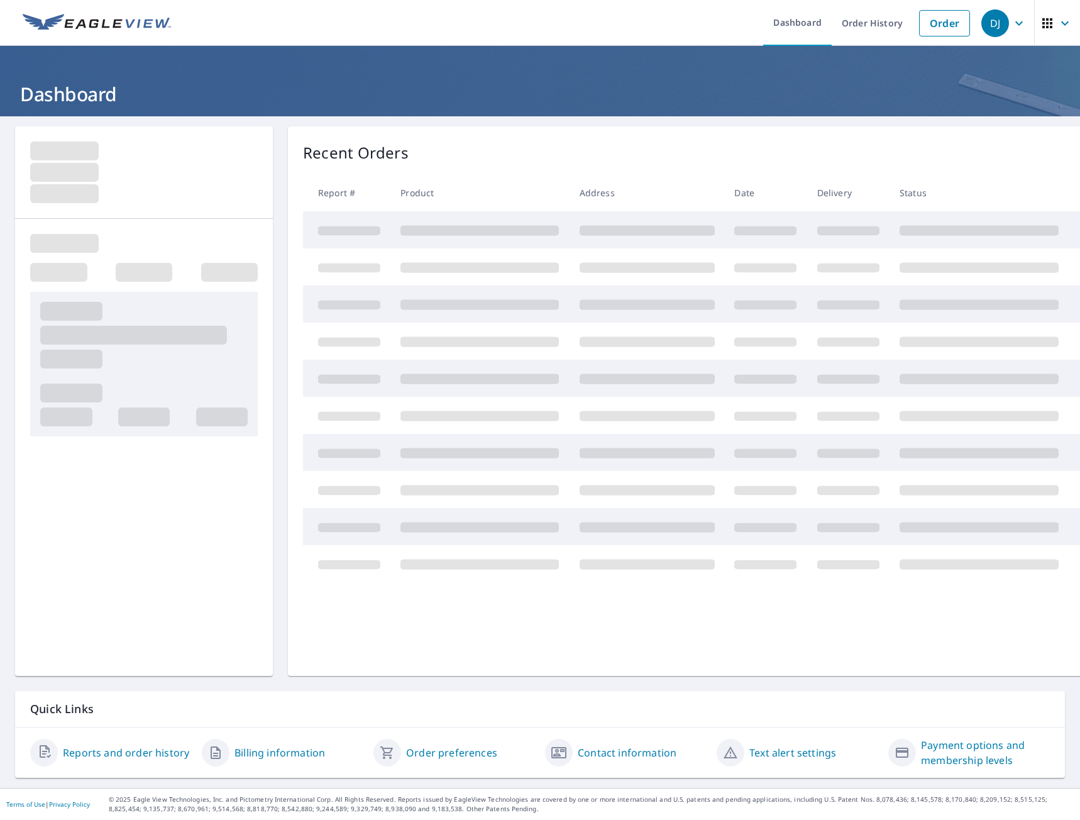  I want to click on th: Status, so click(979, 192).